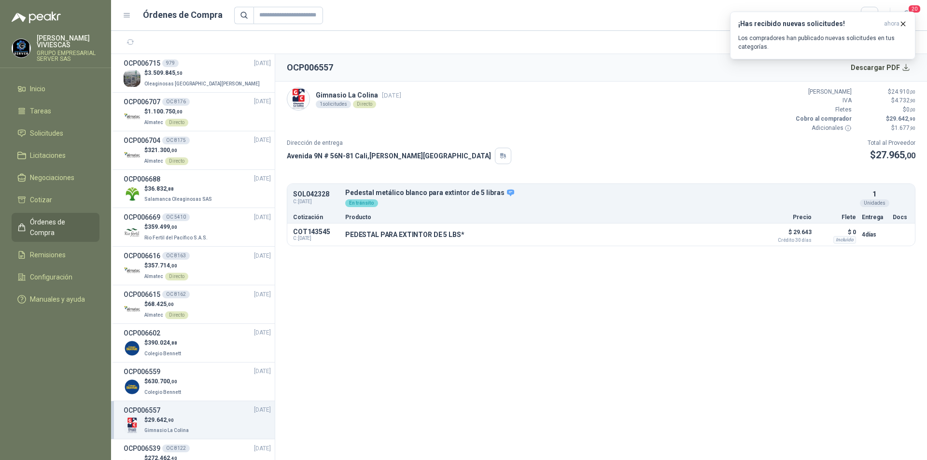  I want to click on span: Rio Fertil del Pacífico S.A.S., so click(176, 238).